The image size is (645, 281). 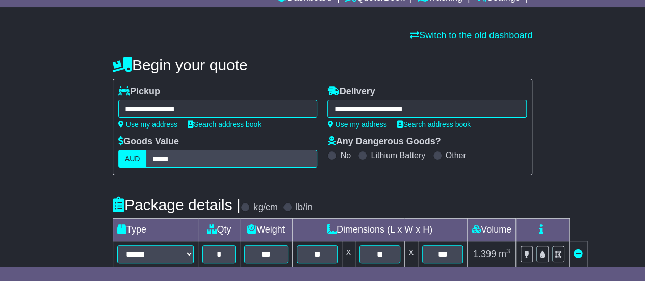 What do you see at coordinates (265, 207) in the screenshot?
I see `label: kg/cm` at bounding box center [265, 207].